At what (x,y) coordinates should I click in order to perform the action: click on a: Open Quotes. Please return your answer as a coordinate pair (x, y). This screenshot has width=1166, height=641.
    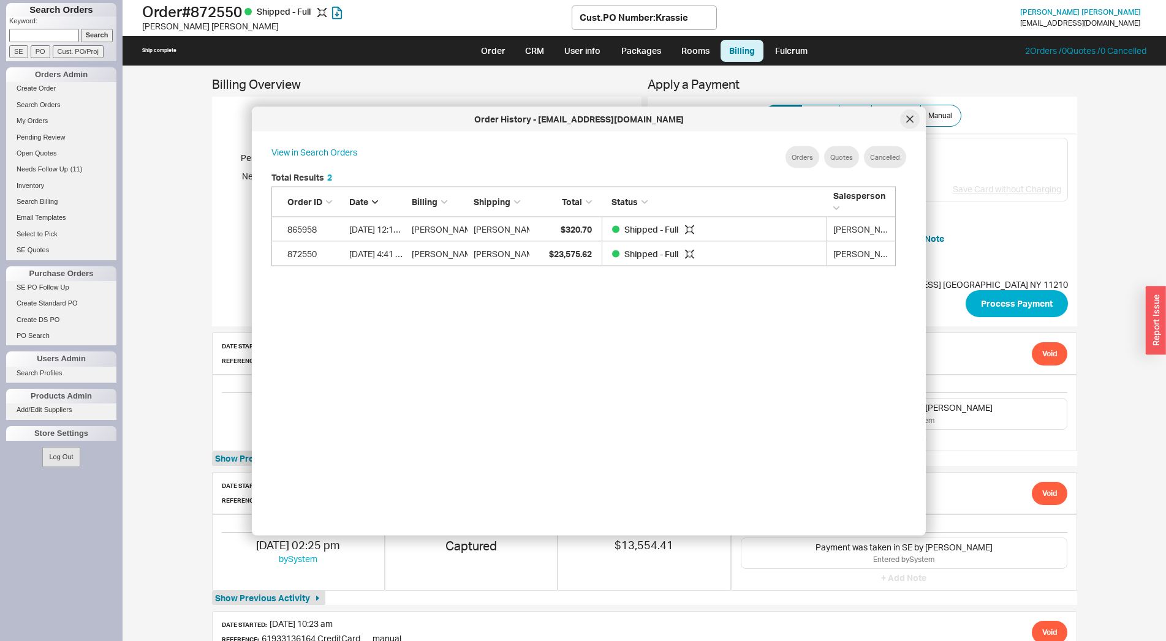
    Looking at the image, I should click on (61, 153).